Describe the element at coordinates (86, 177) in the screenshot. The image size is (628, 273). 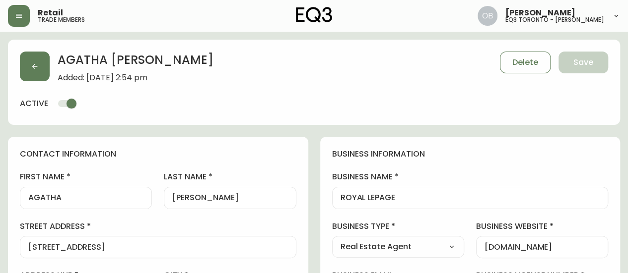
I see `label: first name` at that location.